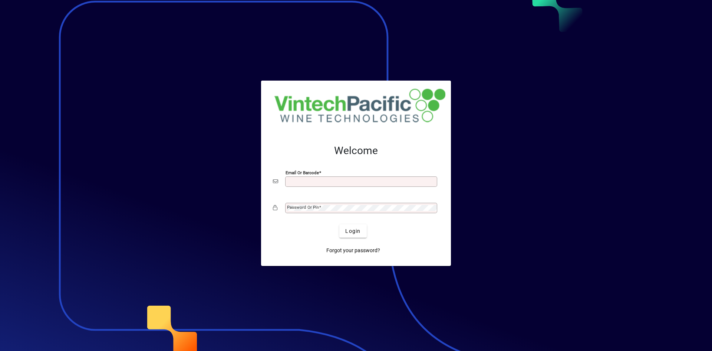 The image size is (712, 351). What do you see at coordinates (356, 151) in the screenshot?
I see `h2: Welcome` at bounding box center [356, 151].